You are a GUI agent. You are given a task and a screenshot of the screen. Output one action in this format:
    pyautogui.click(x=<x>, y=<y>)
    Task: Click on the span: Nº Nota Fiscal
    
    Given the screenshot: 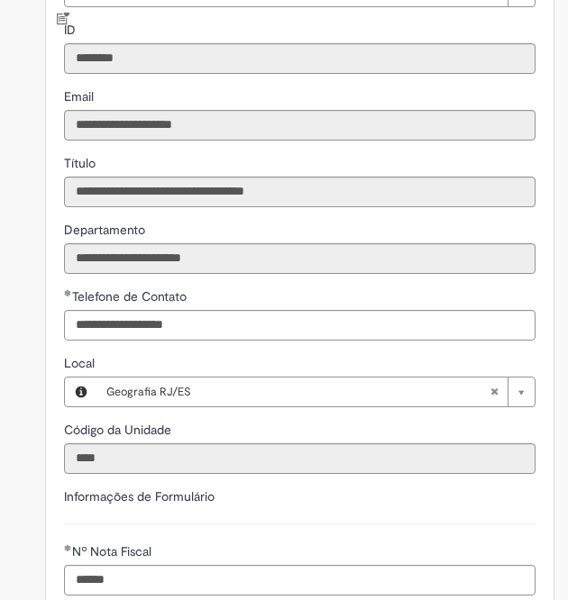 What is the action you would take?
    pyautogui.click(x=114, y=552)
    